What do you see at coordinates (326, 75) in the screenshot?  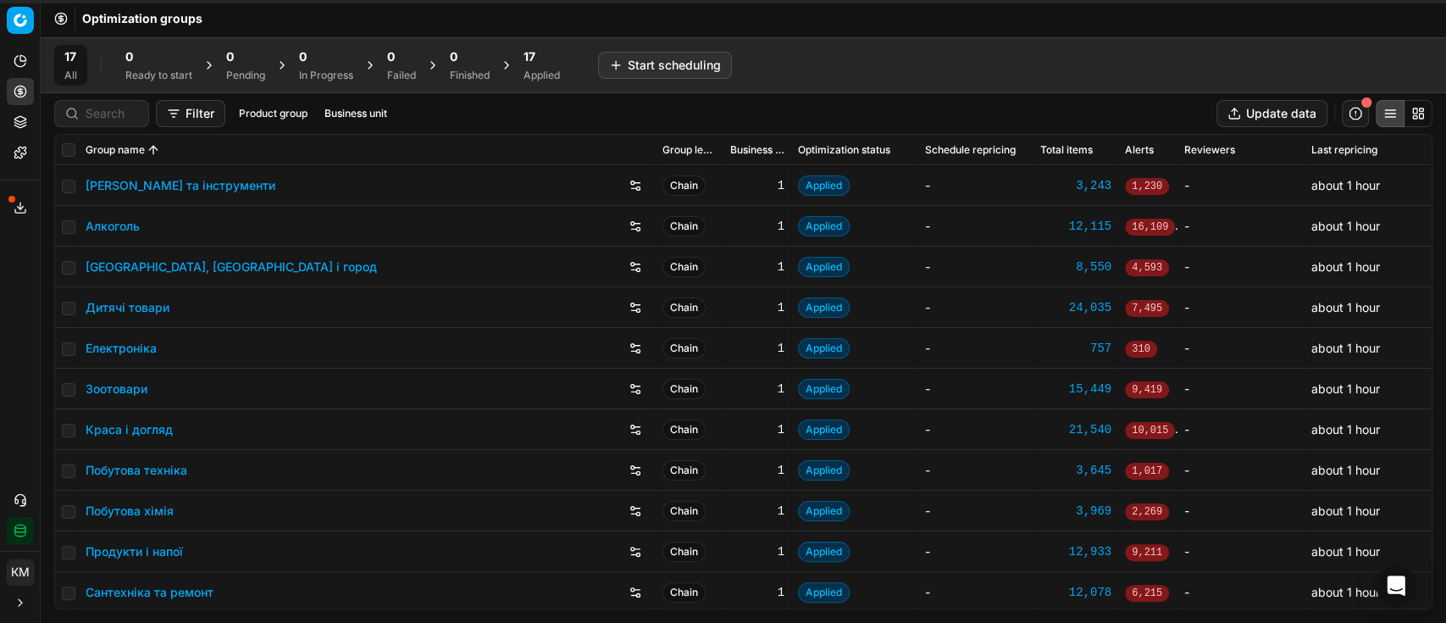 I see `div: In Progress` at bounding box center [326, 75].